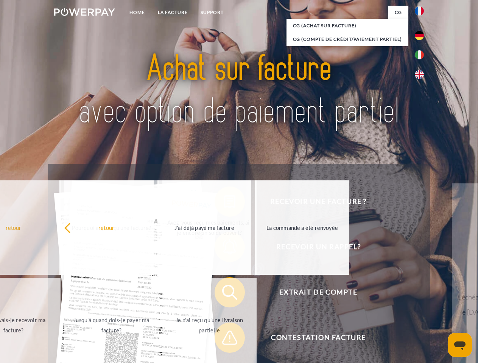  Describe the element at coordinates (318, 338) in the screenshot. I see `span: Contestation Facture` at that location.